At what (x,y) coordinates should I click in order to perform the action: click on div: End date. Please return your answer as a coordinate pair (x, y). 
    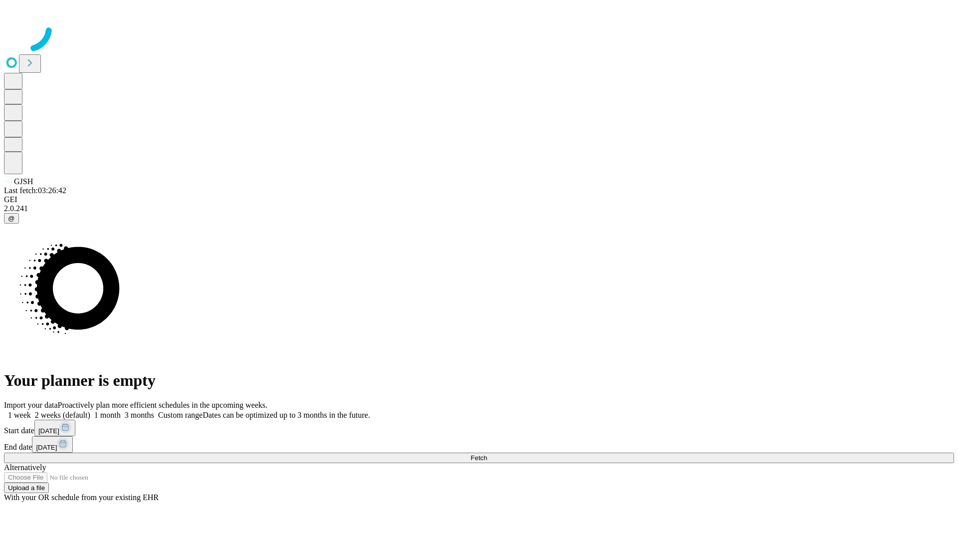
    Looking at the image, I should click on (479, 444).